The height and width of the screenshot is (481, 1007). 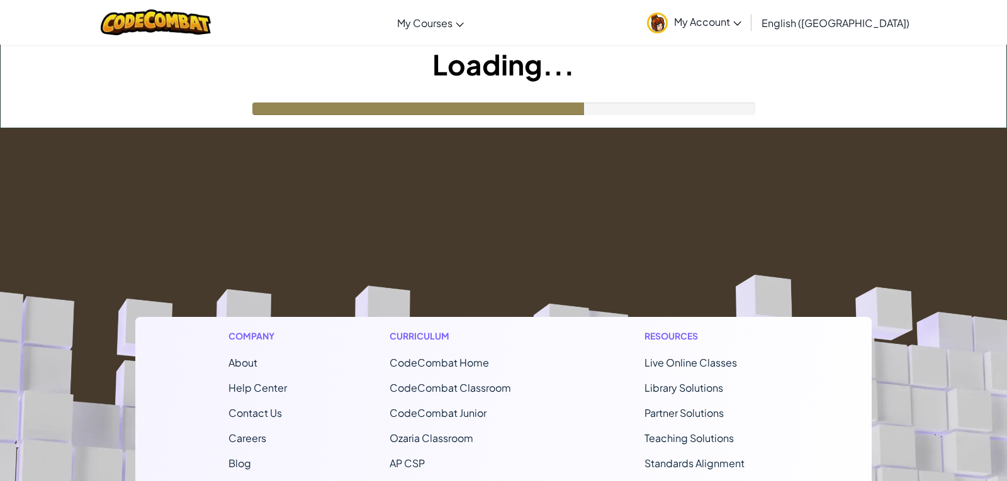 What do you see at coordinates (503, 64) in the screenshot?
I see `h1: Loading...` at bounding box center [503, 64].